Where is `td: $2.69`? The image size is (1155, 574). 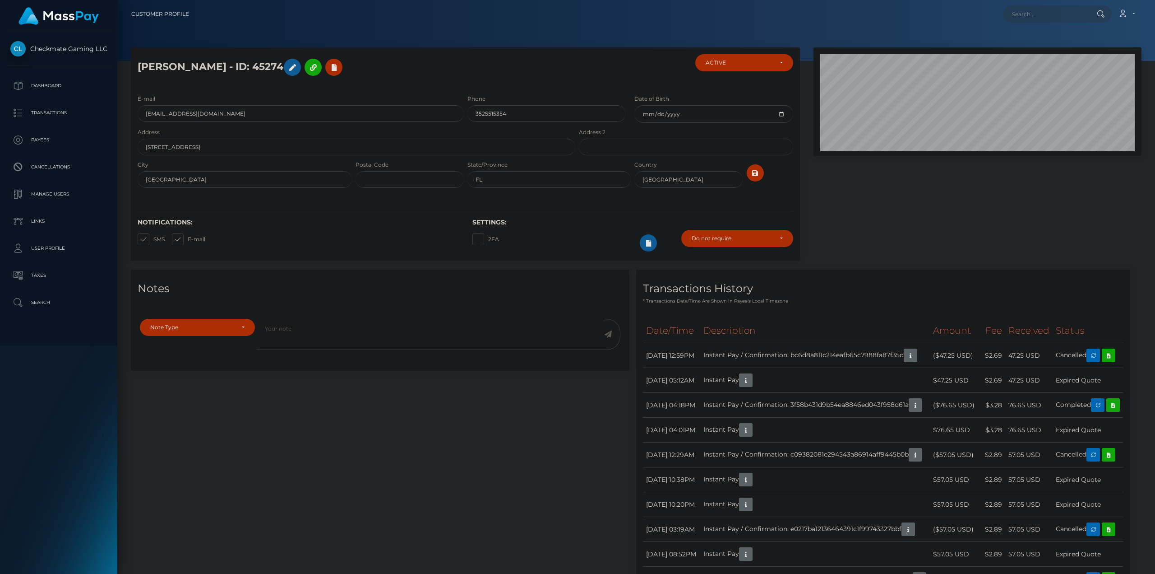 td: $2.69 is located at coordinates (994, 355).